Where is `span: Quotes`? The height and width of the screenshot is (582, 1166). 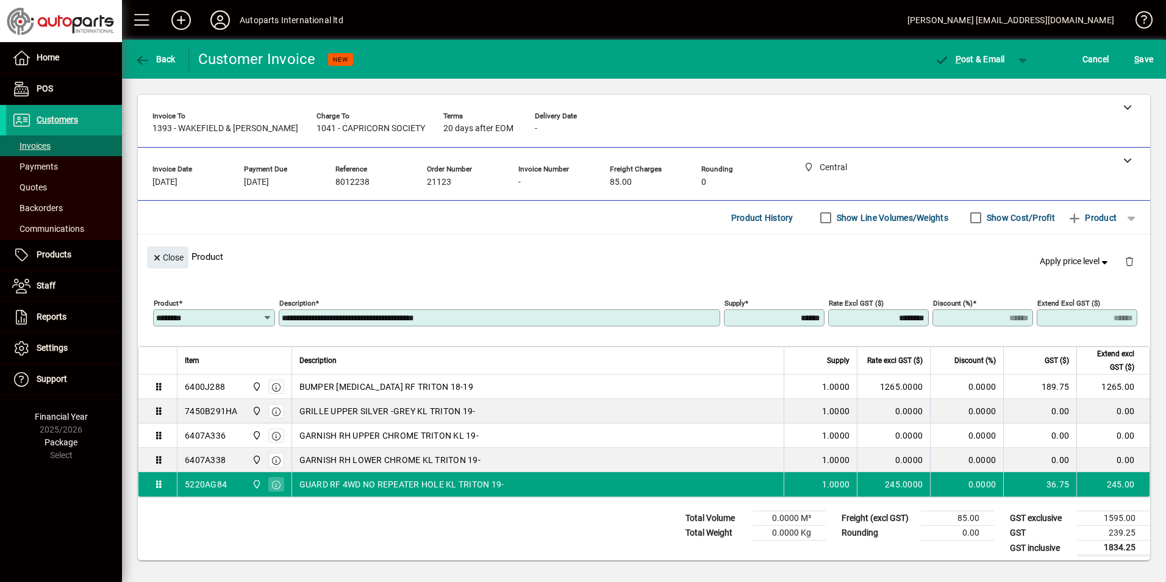 span: Quotes is located at coordinates (29, 187).